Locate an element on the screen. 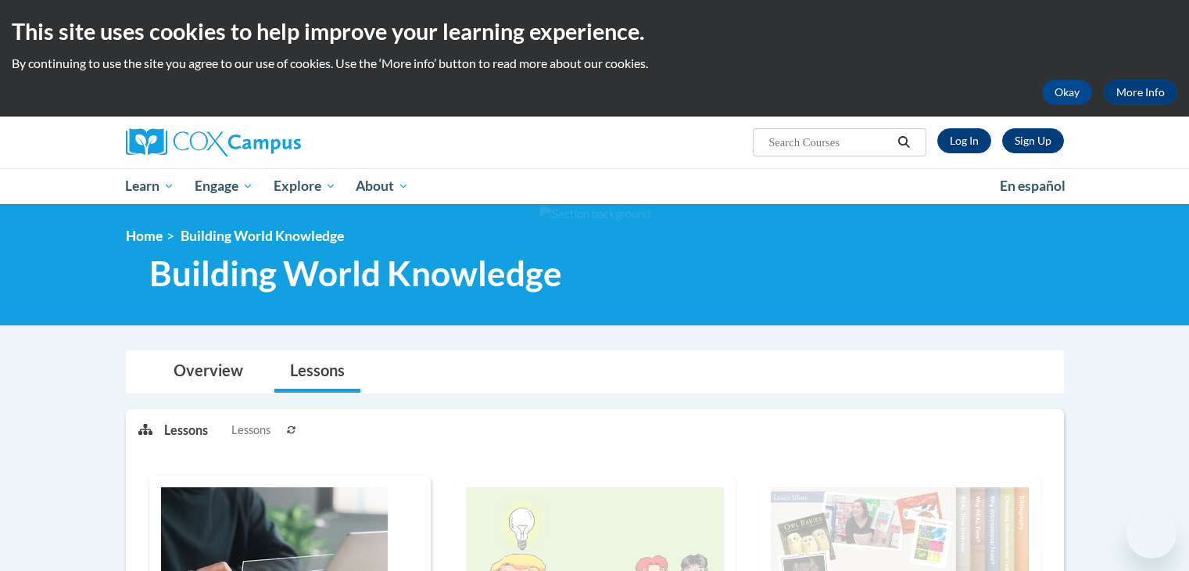 The width and height of the screenshot is (1189, 571). a: Home is located at coordinates (144, 235).